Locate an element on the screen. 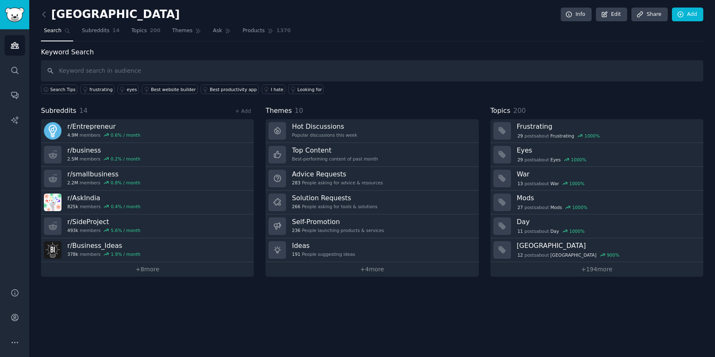 The image size is (715, 357). a: Products1370 is located at coordinates (266, 33).